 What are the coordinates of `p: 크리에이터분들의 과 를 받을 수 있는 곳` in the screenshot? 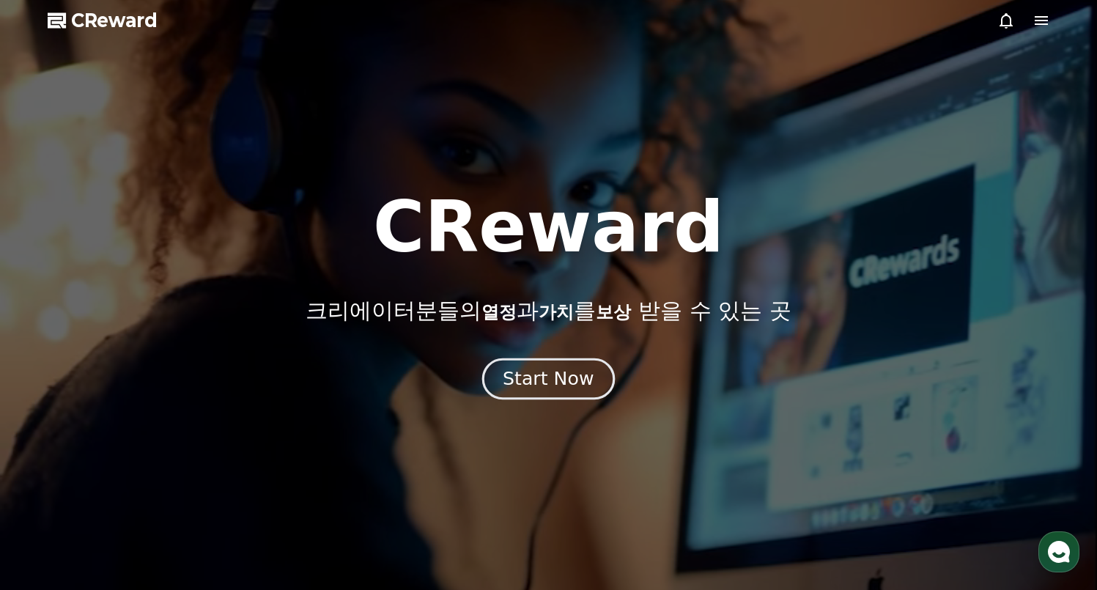 It's located at (548, 311).